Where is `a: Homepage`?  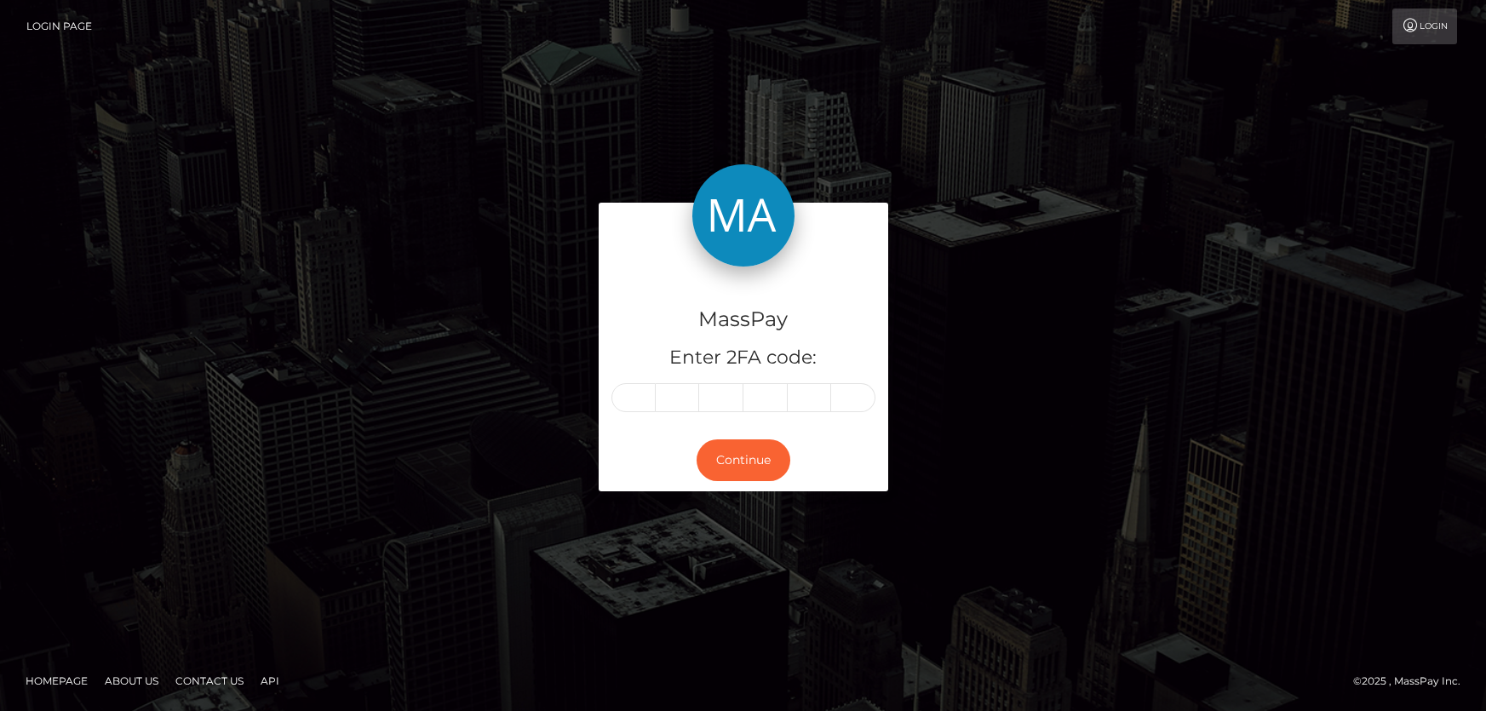 a: Homepage is located at coordinates (56, 681).